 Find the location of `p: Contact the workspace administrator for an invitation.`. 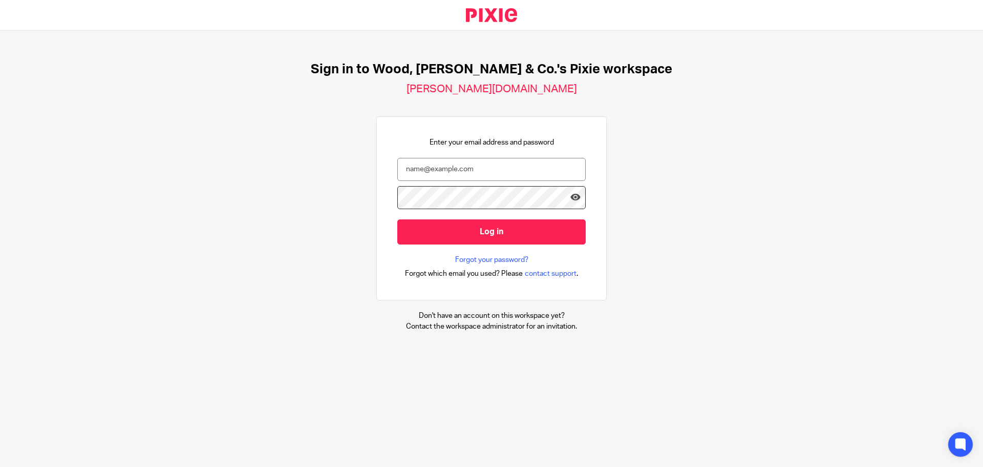

p: Contact the workspace administrator for an invitation. is located at coordinates (492, 326).